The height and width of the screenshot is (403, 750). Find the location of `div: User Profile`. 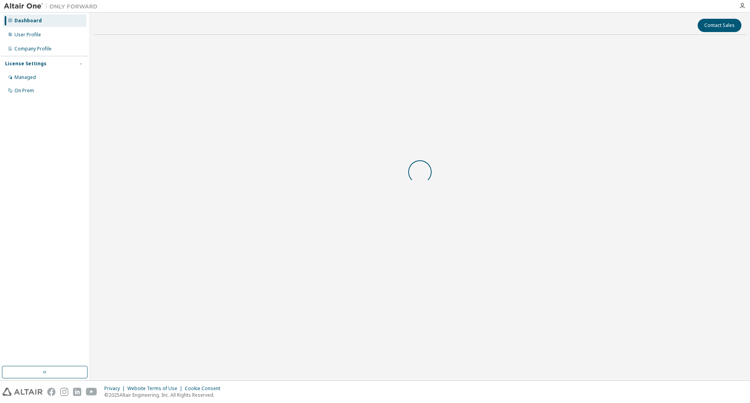

div: User Profile is located at coordinates (28, 35).